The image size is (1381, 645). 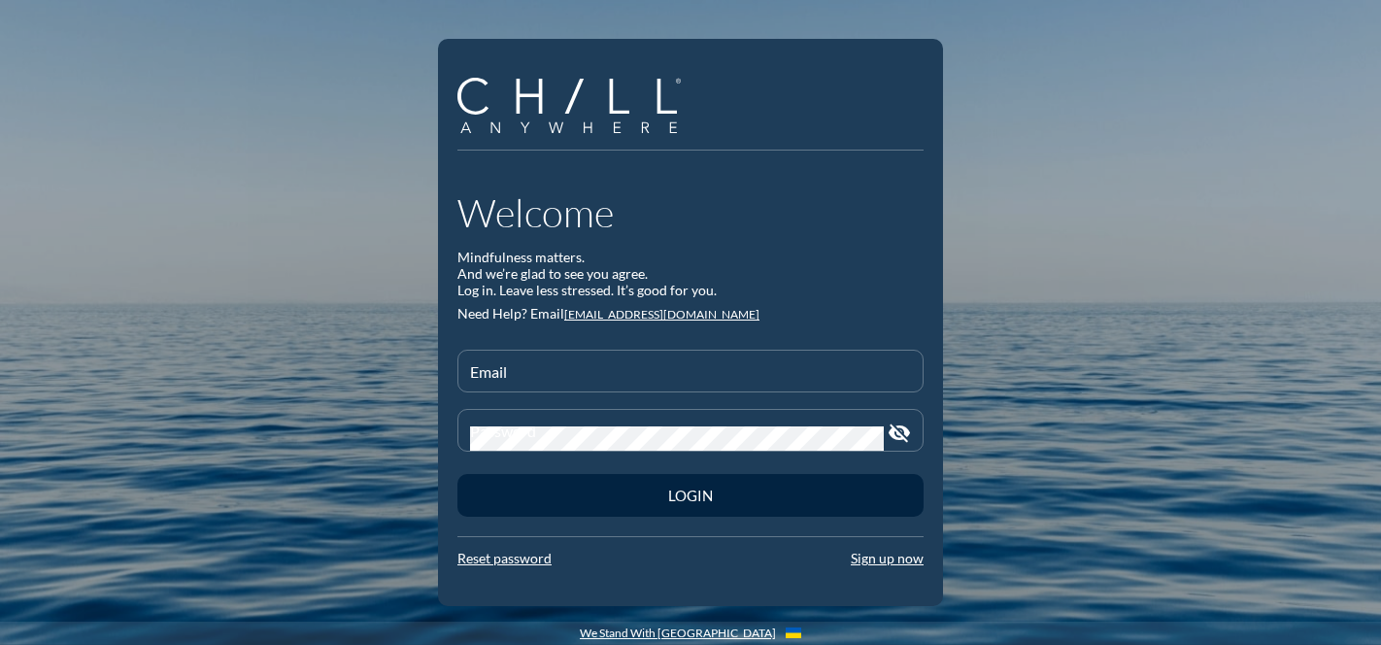 What do you see at coordinates (677, 438) in the screenshot?
I see `input: Password` at bounding box center [677, 438].